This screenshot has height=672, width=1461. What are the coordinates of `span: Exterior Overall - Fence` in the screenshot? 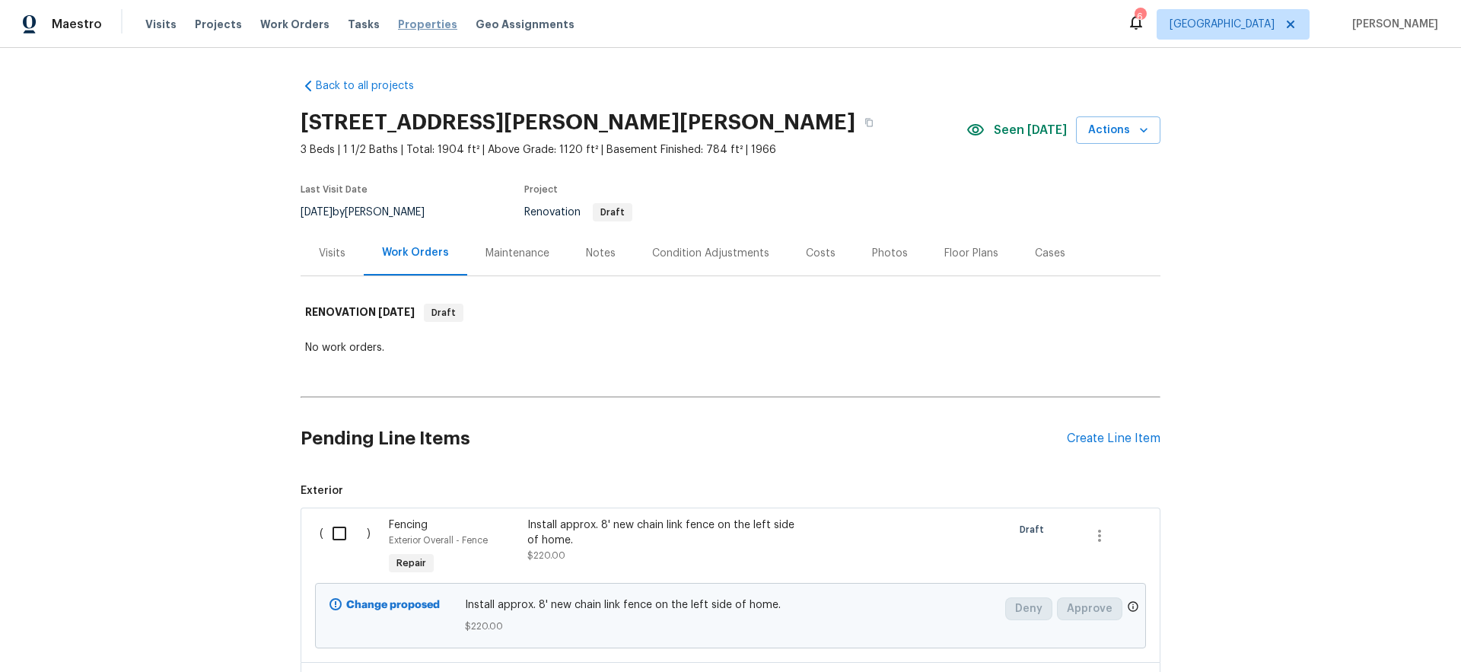 It's located at (438, 540).